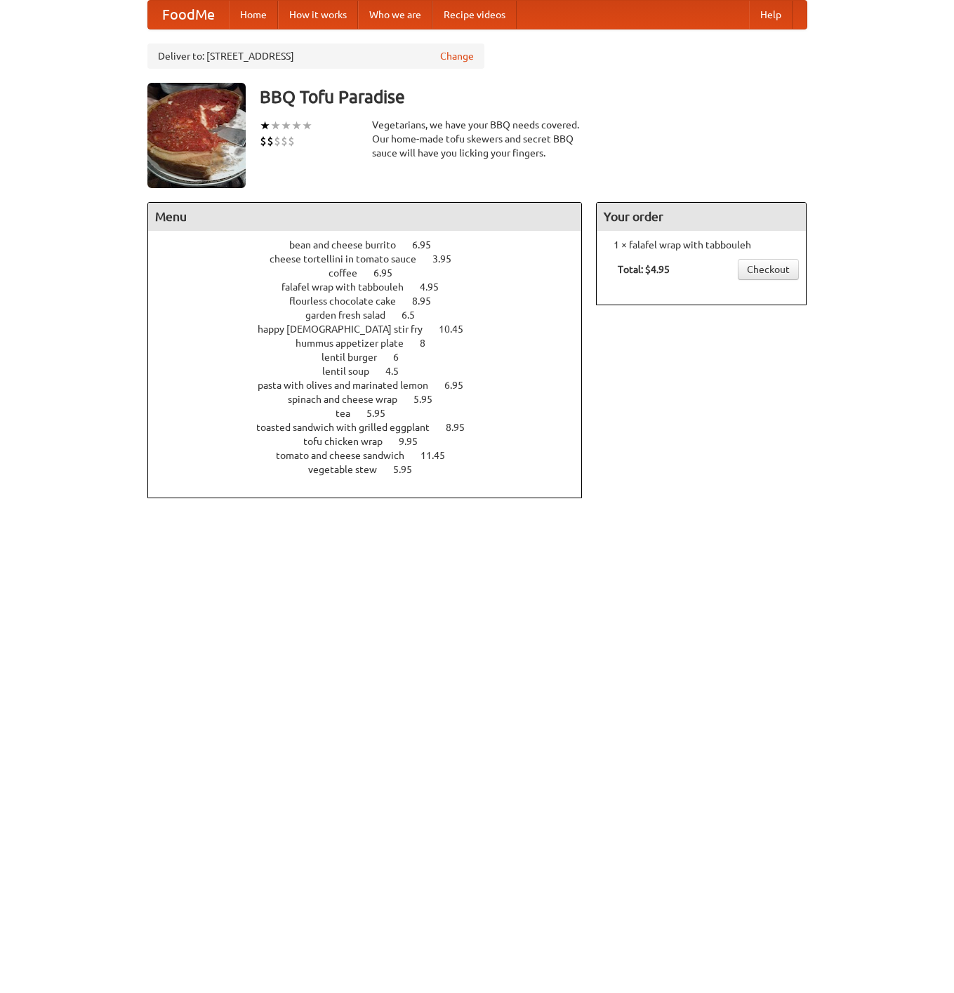  What do you see at coordinates (474, 15) in the screenshot?
I see `a: Recipe videos` at bounding box center [474, 15].